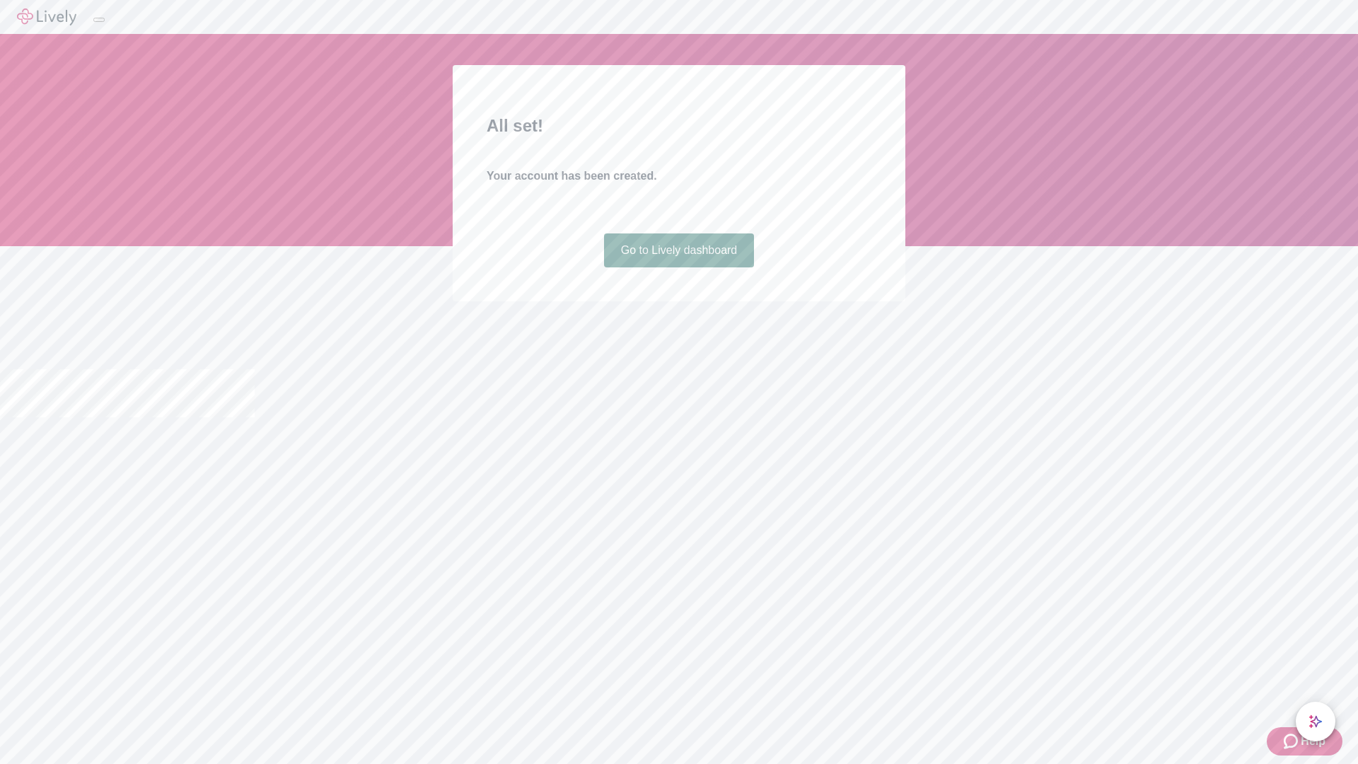  I want to click on button: Log out, so click(99, 20).